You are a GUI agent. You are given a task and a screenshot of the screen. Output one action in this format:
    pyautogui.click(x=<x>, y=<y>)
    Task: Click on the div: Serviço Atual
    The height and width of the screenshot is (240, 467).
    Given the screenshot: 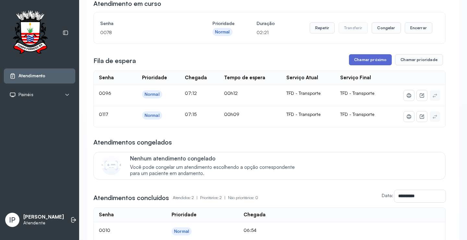 What is the action you would take?
    pyautogui.click(x=302, y=78)
    